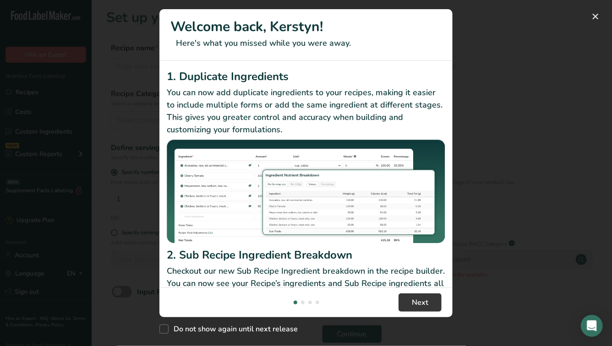 The height and width of the screenshot is (346, 612). Describe the element at coordinates (306, 191) in the screenshot. I see `img: Duplicate Ingredients` at that location.